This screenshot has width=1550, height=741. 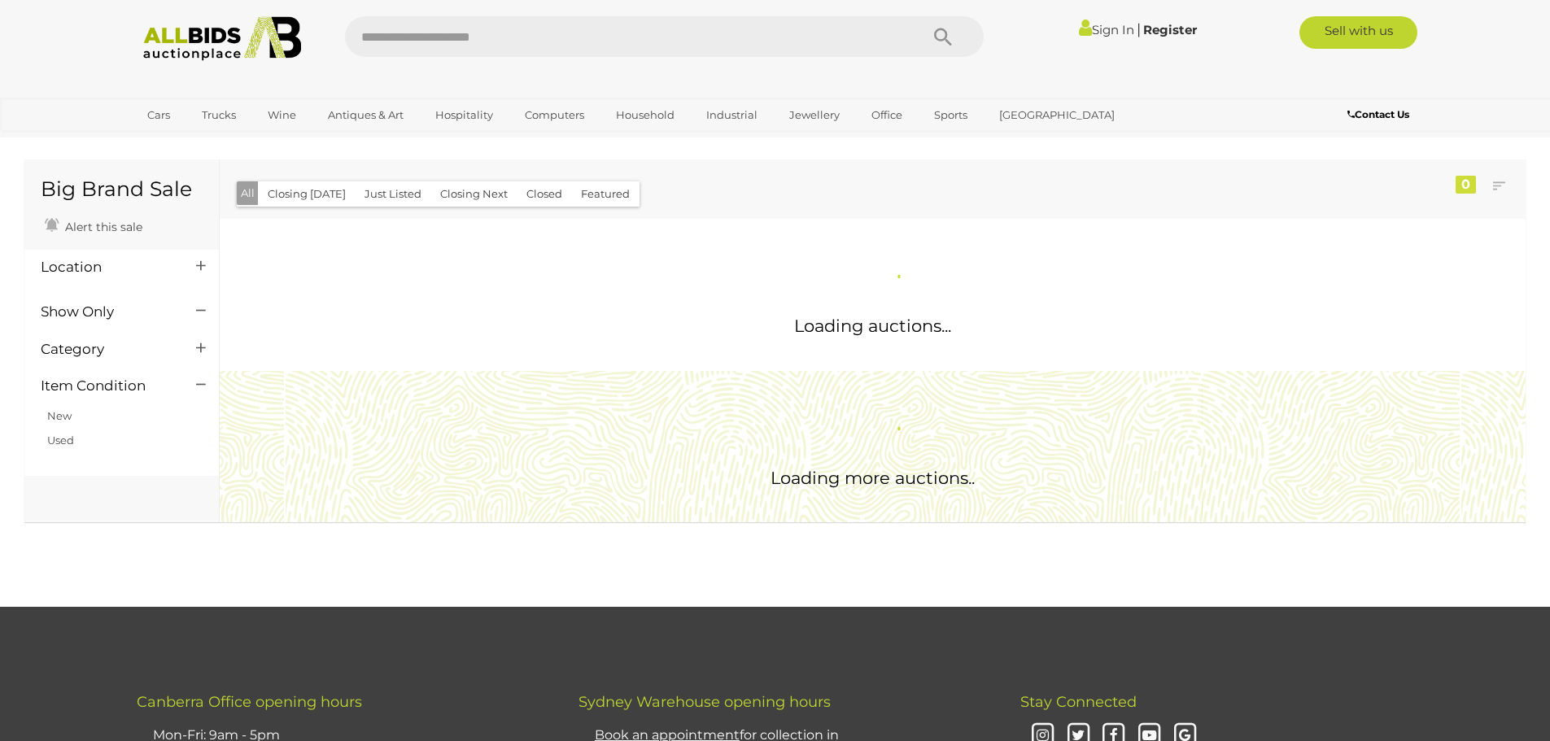 I want to click on a: Alert this sale, so click(x=94, y=225).